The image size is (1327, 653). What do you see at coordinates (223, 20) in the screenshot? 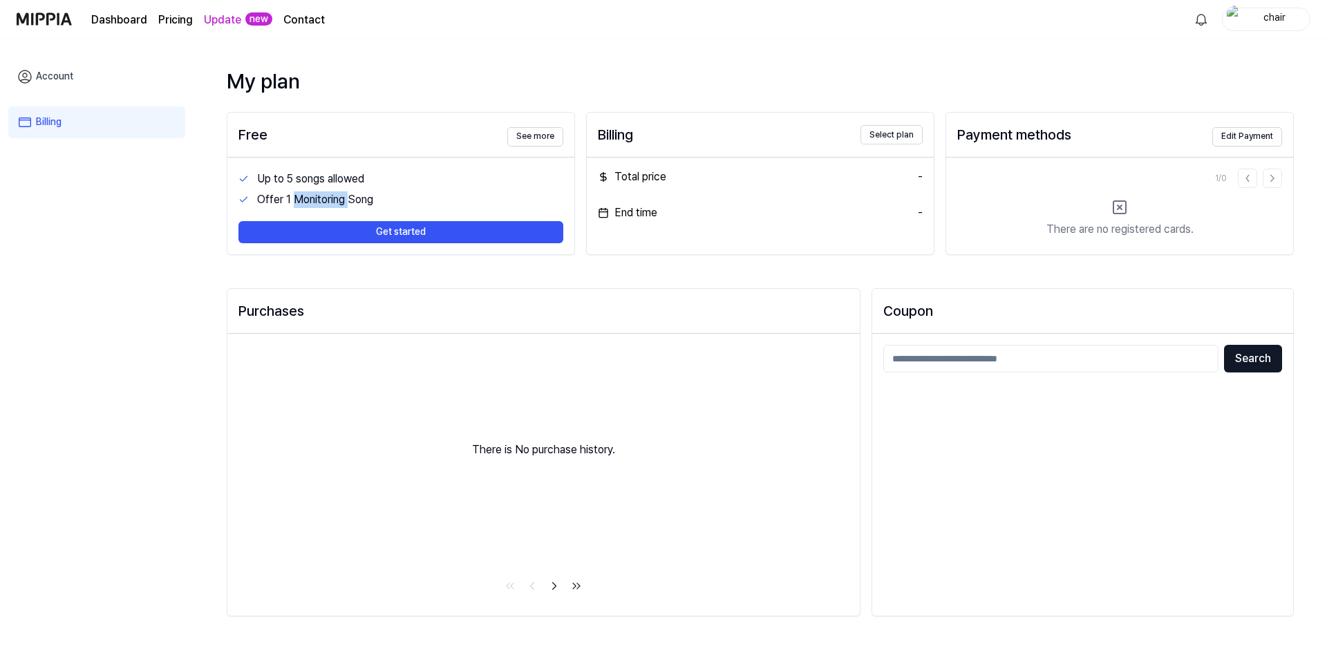
I see `a: Update` at bounding box center [223, 20].